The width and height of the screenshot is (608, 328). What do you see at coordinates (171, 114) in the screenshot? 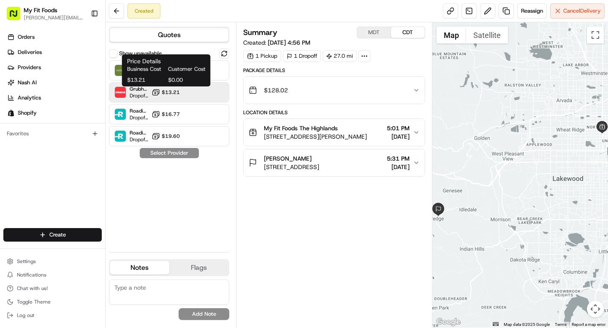
I see `span: $16.77` at bounding box center [171, 114].